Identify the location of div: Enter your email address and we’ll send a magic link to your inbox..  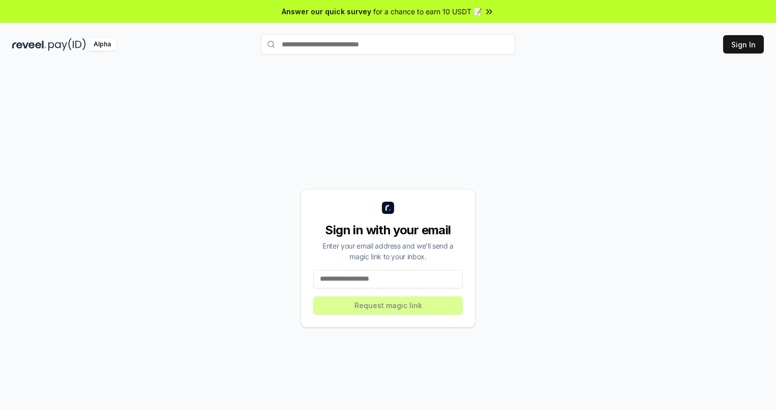
(388, 251).